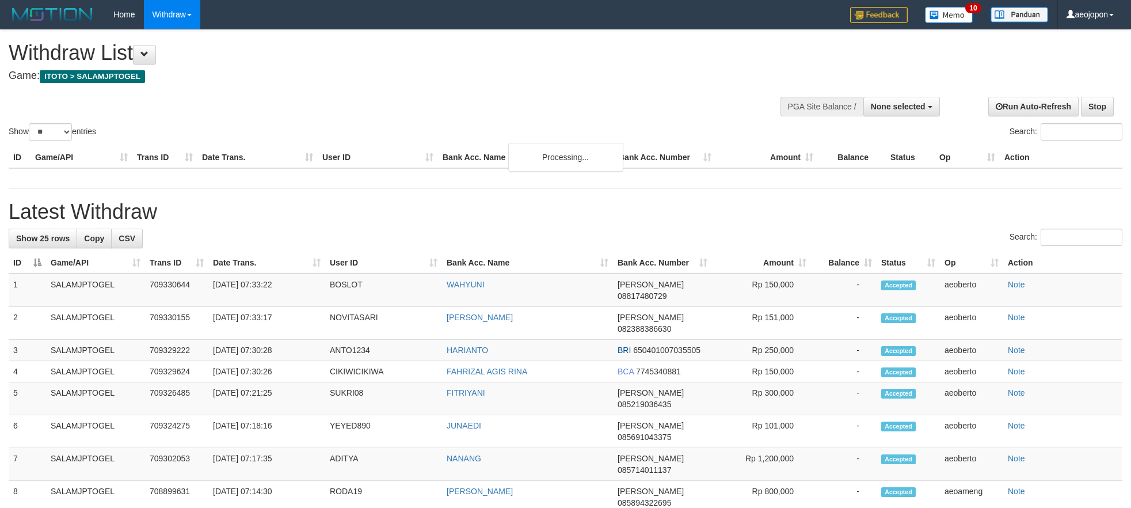 The width and height of the screenshot is (1131, 508). What do you see at coordinates (487, 371) in the screenshot?
I see `a: FAHRIZAL AGIS RINA` at bounding box center [487, 371].